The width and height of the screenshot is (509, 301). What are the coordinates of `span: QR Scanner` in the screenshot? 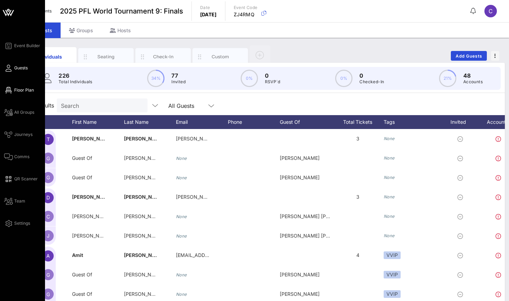 It's located at (26, 179).